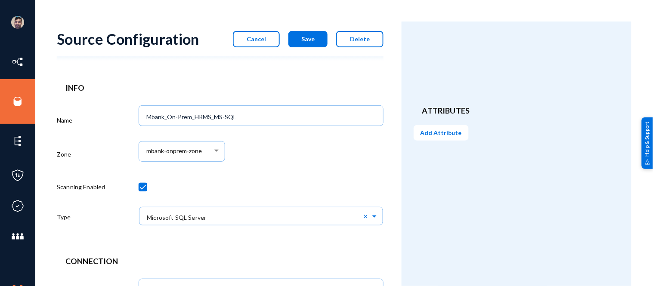 This screenshot has width=653, height=286. What do you see at coordinates (18, 176) in the screenshot?
I see `img: icon-policies.svg` at bounding box center [18, 176].